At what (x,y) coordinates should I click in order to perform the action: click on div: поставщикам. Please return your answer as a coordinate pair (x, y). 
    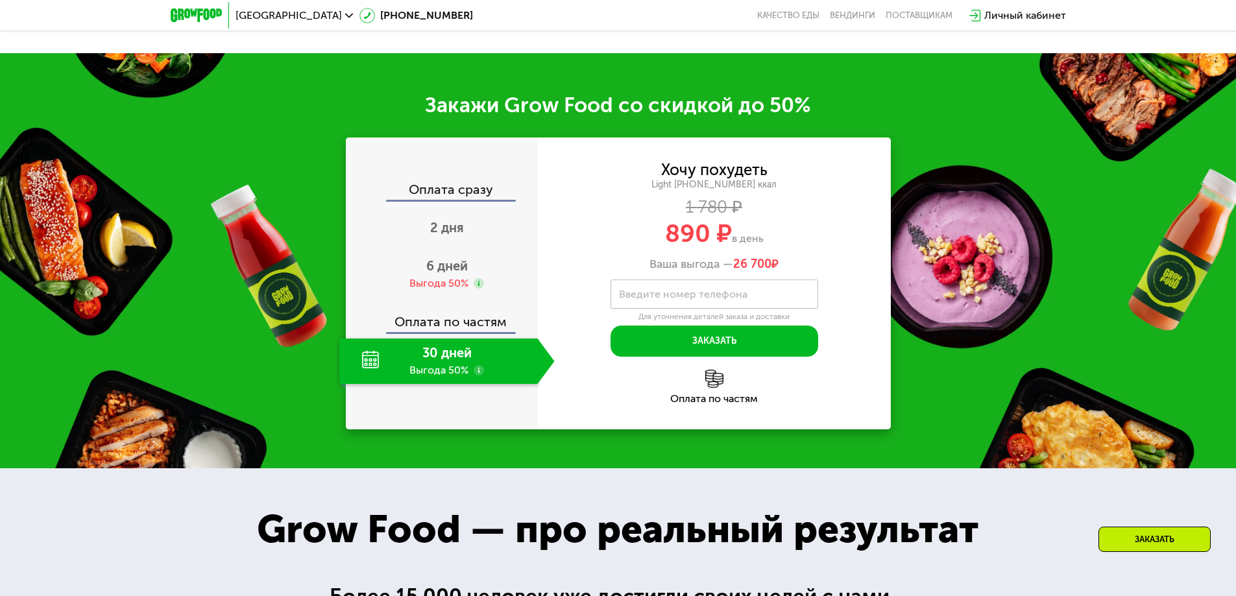
    Looking at the image, I should click on (919, 16).